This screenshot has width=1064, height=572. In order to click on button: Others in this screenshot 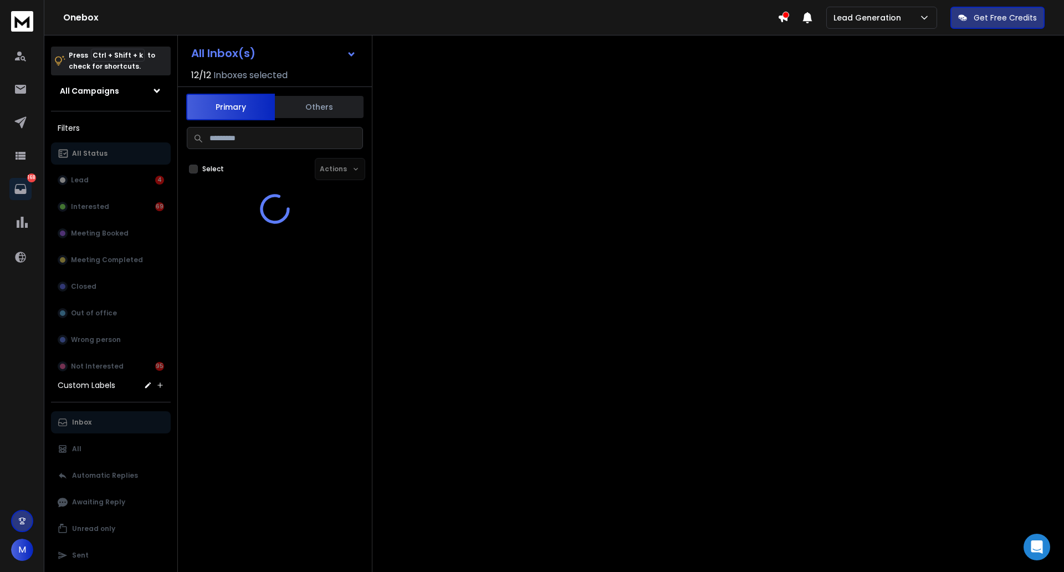, I will do `click(319, 107)`.